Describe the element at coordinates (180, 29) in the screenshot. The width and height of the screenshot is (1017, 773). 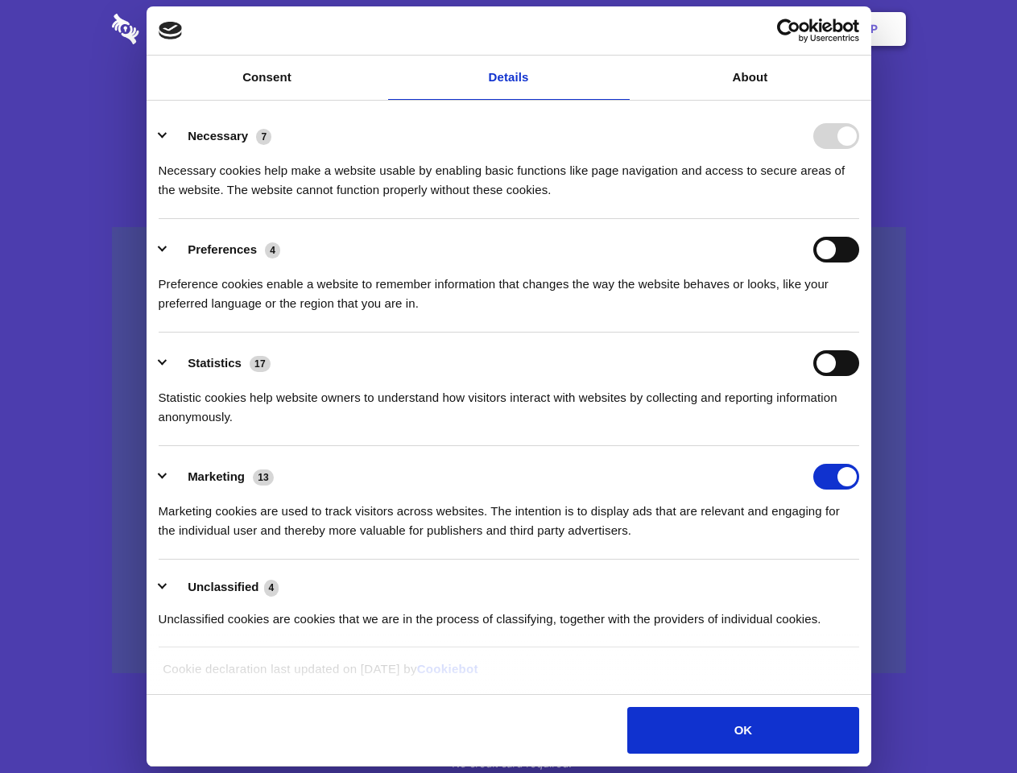
I see `img: logo-wordmark-white-trans-d4663122ce5f474addd5e946df7df03e33cb6a1c49d2221995e7729f52c070b2.svg` at that location.